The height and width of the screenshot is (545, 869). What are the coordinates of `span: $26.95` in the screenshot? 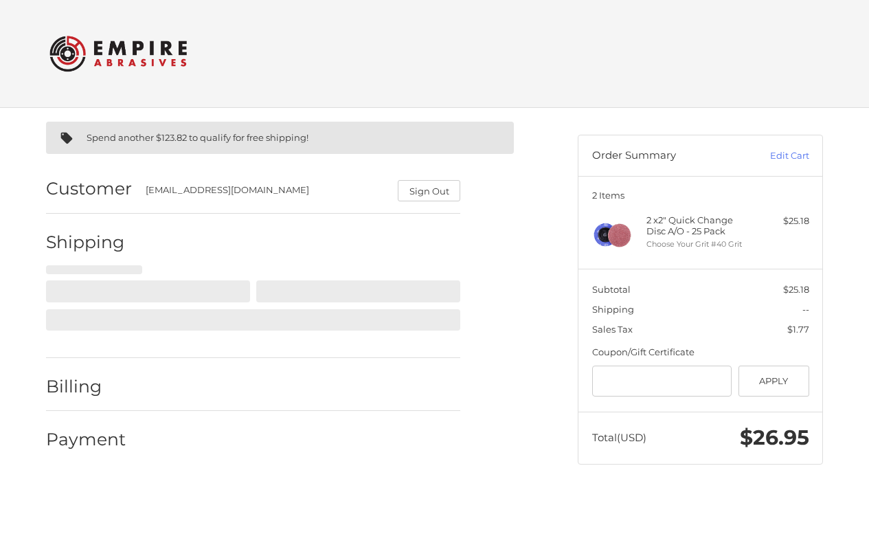 It's located at (775, 437).